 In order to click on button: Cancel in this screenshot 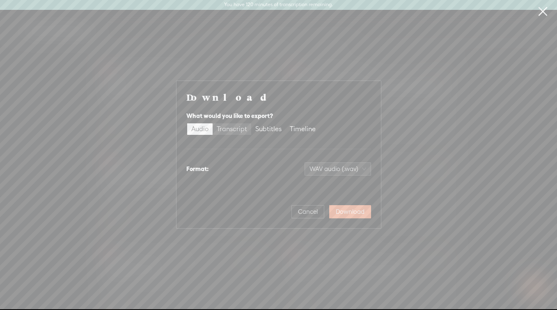, I will do `click(308, 211)`.